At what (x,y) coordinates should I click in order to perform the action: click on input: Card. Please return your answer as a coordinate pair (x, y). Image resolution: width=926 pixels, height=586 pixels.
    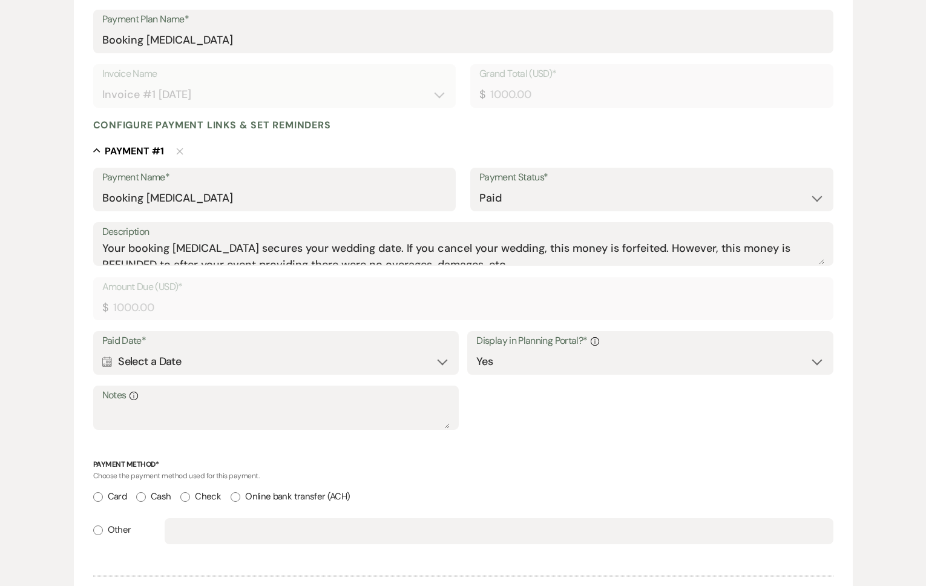
    Looking at the image, I should click on (98, 497).